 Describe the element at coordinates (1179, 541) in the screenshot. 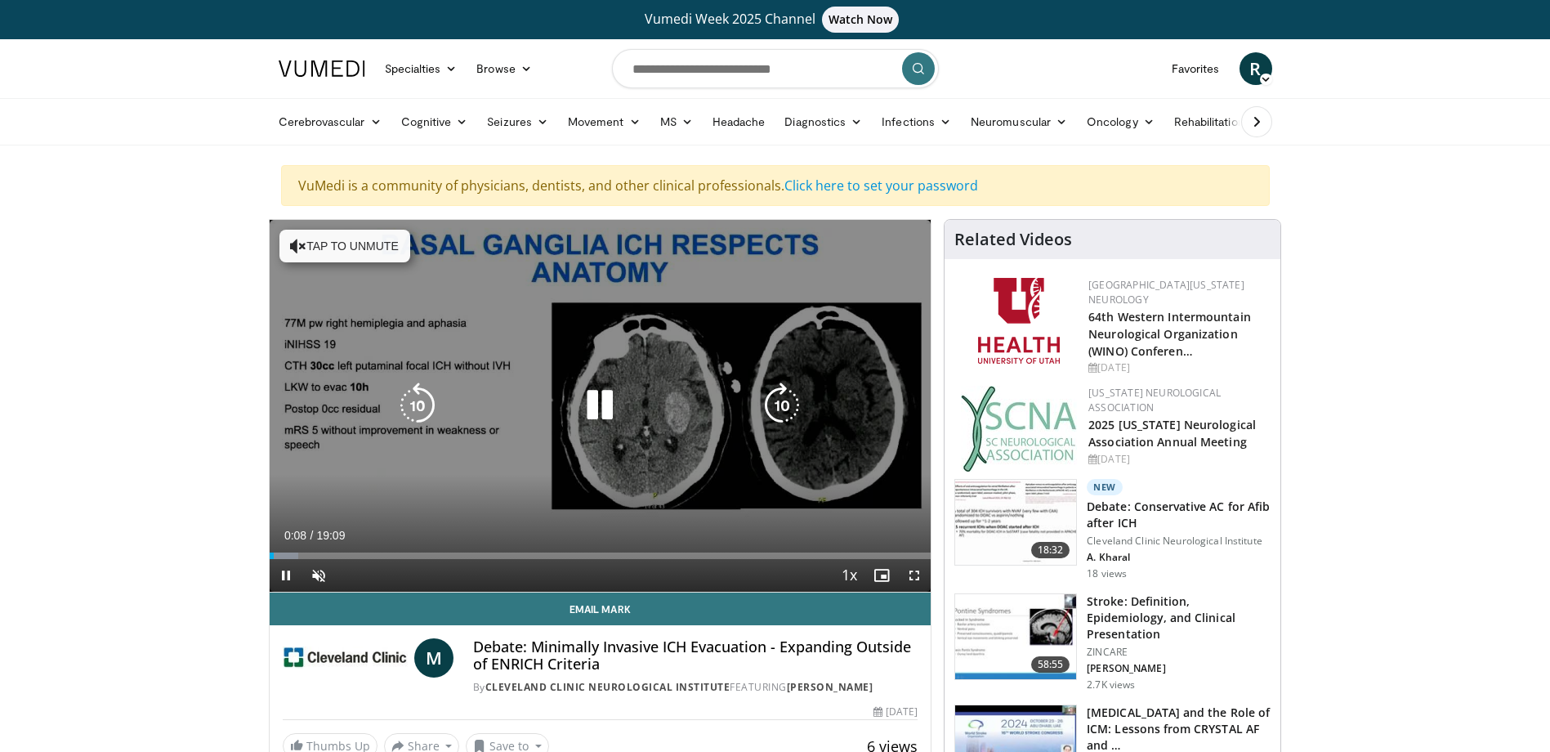

I see `p: Cleveland Clinic Neurological Institute` at that location.